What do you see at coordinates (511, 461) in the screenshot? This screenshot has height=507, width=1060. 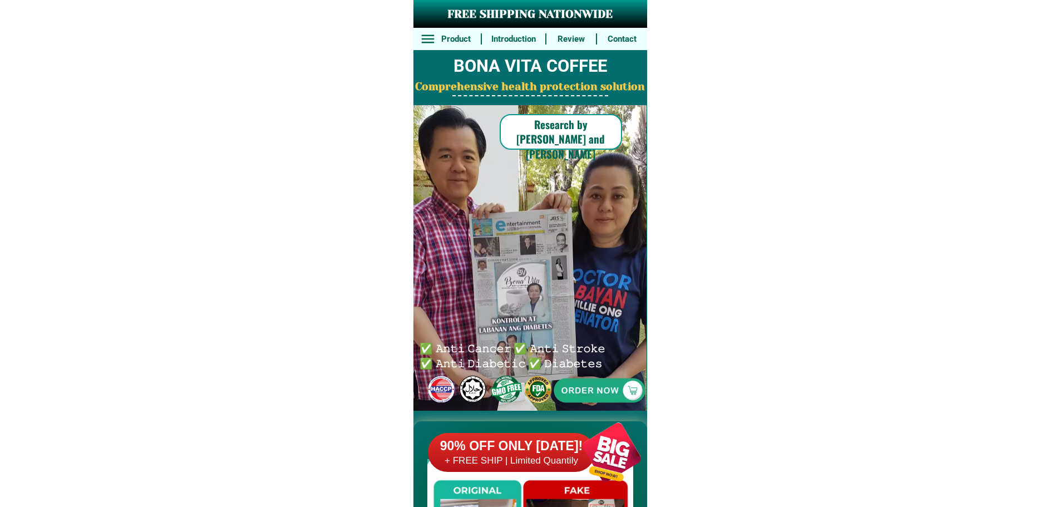 I see `h6: + FREE SHIP | Limited Quantily` at bounding box center [511, 461].